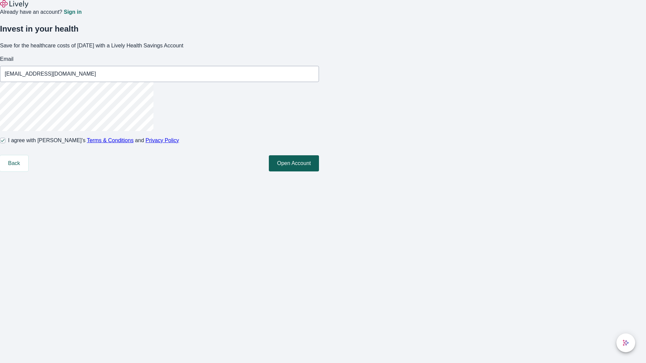 This screenshot has height=363, width=646. I want to click on button: Open Account, so click(294, 163).